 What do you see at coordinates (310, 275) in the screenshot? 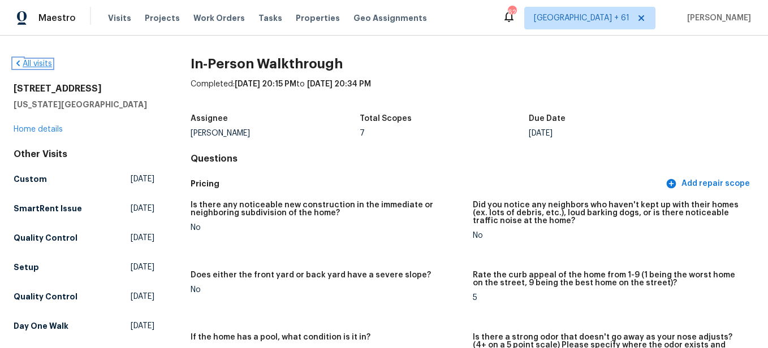
I see `h5: Does either the front yard or back yard have a severe slope?` at bounding box center [310, 275].